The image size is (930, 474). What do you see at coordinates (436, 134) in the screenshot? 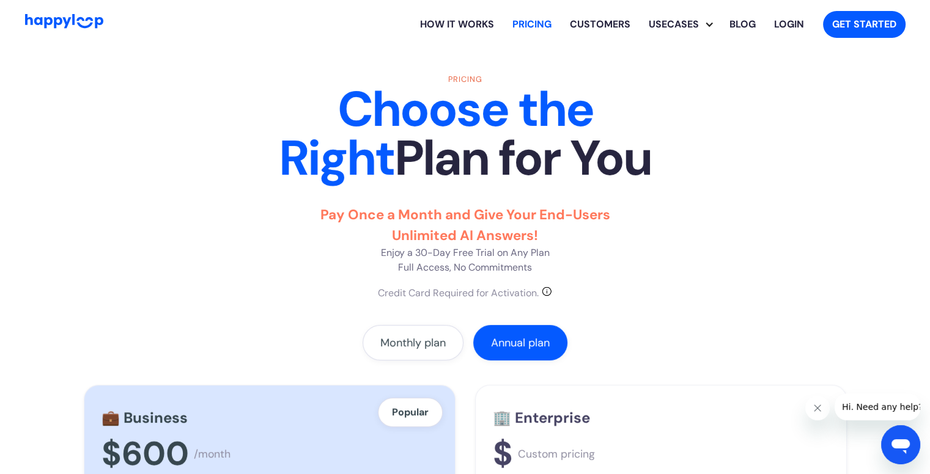
I see `strong: Choose the Right` at bounding box center [436, 134].